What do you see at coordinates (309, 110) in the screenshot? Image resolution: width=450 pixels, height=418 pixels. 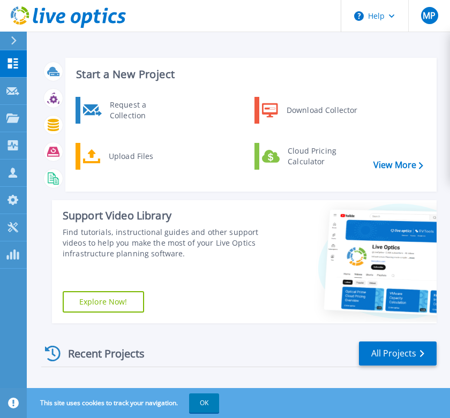 I see `a: Download Collector` at bounding box center [309, 110].